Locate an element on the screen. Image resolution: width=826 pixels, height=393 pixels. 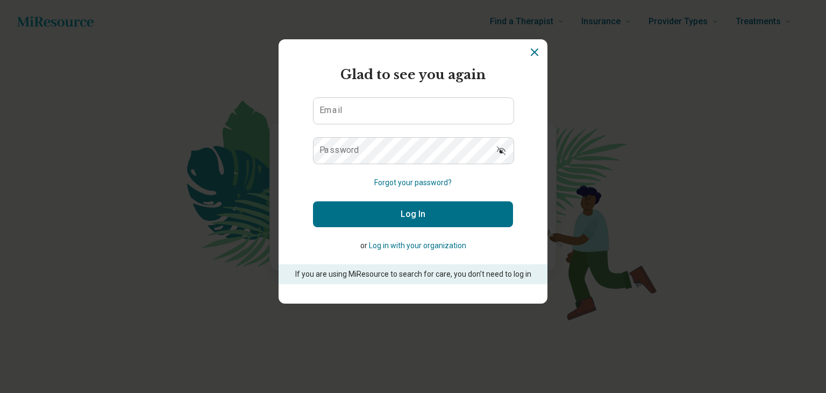
section: Login Dialog is located at coordinates (413, 171).